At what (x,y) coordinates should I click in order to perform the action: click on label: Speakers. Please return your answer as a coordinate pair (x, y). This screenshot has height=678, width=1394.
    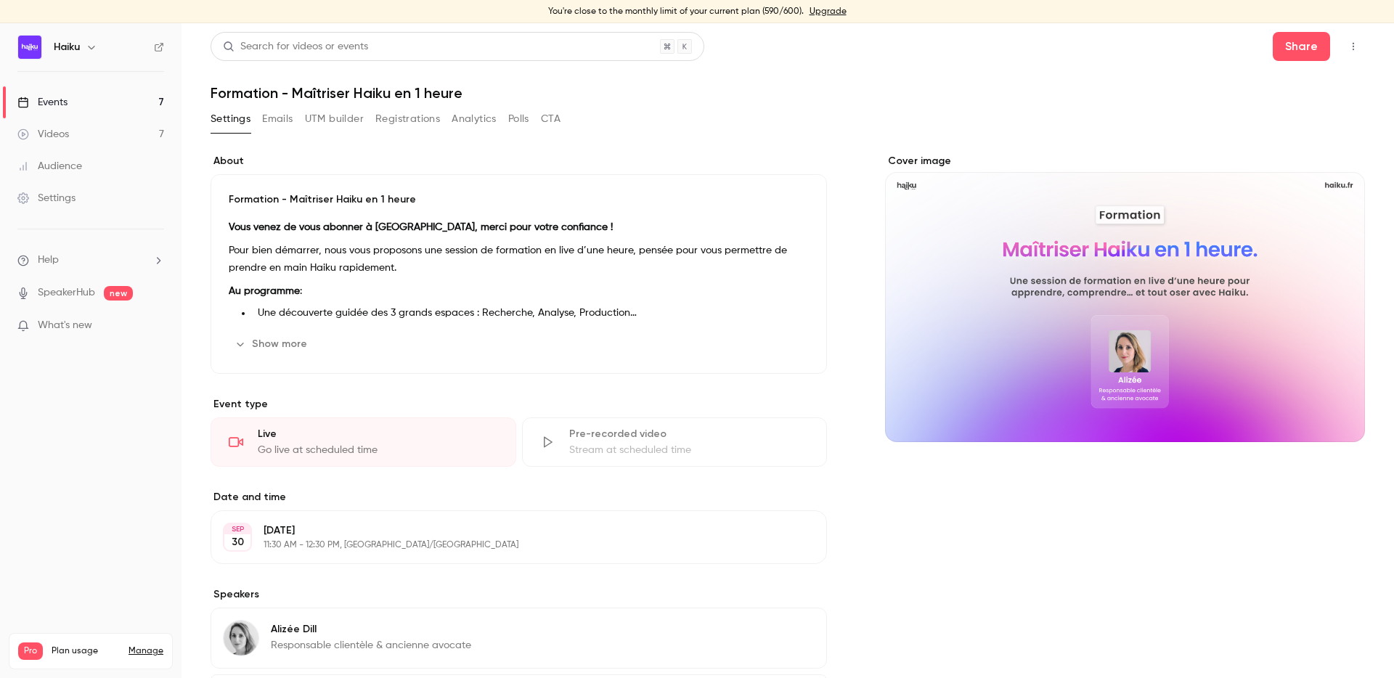
    Looking at the image, I should click on (518, 595).